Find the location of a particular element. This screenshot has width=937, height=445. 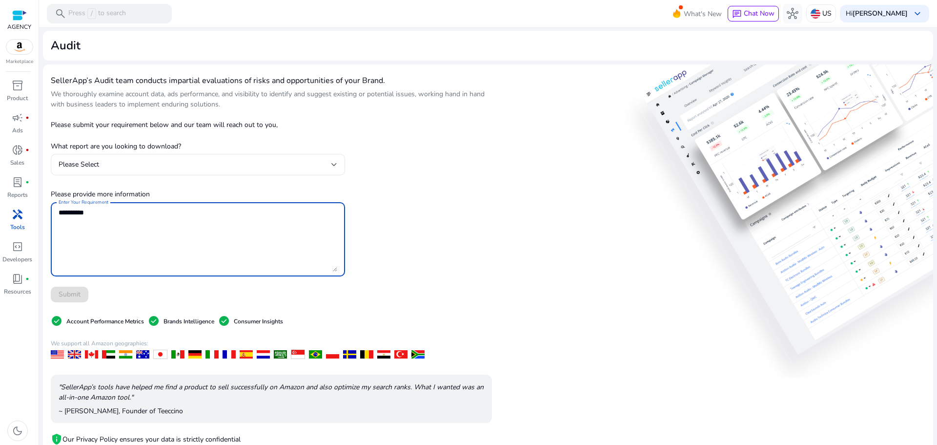

p: Product is located at coordinates (17, 98).